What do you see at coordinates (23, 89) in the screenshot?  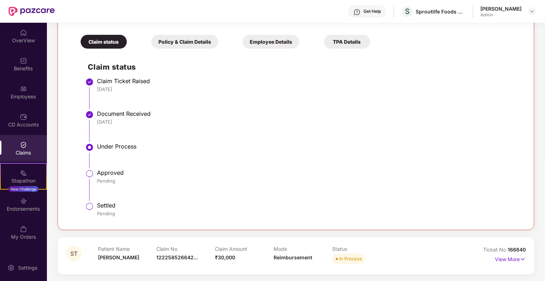 I see `img: svg+xml;base64,PHN2ZyBpZD0iRW1wbG95ZWVzIiB4bWxucz0iaHR0cDovL3d3dy53My5vcmcvMjAwMC9zdmciIHdpZHRoPS...` at bounding box center [23, 89].